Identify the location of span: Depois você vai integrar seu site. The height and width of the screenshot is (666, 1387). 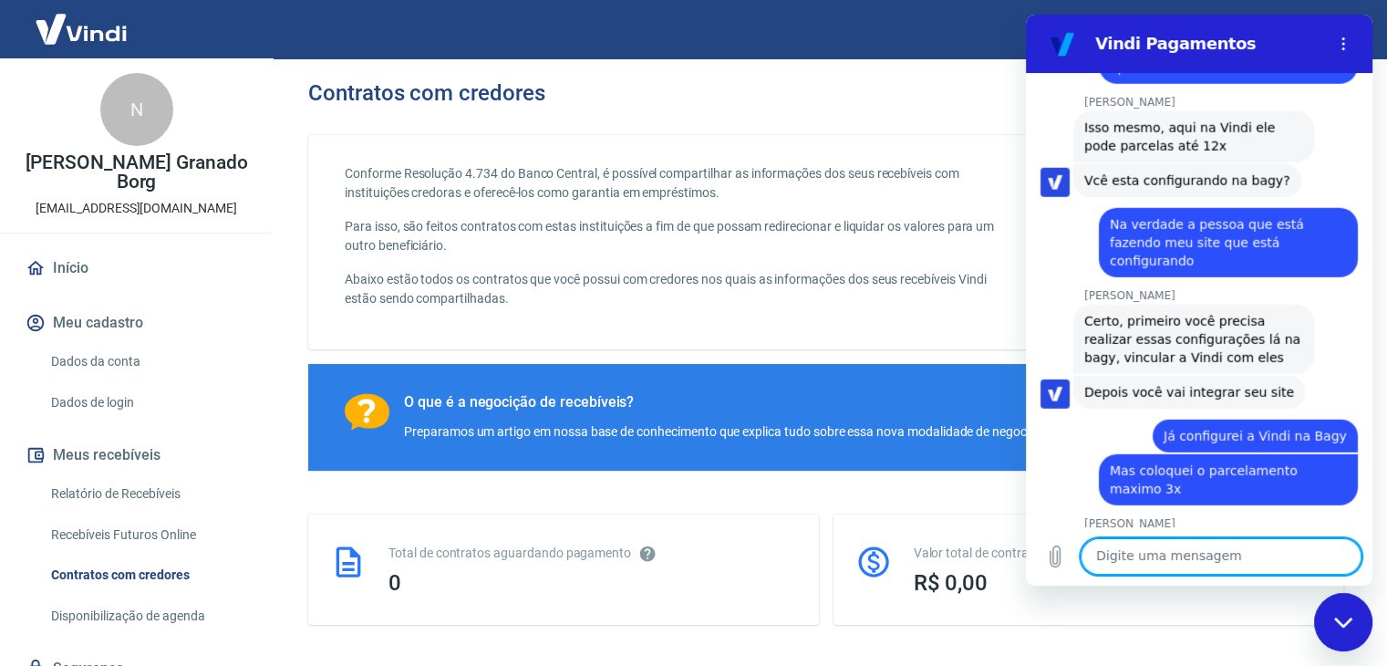
(163, 378).